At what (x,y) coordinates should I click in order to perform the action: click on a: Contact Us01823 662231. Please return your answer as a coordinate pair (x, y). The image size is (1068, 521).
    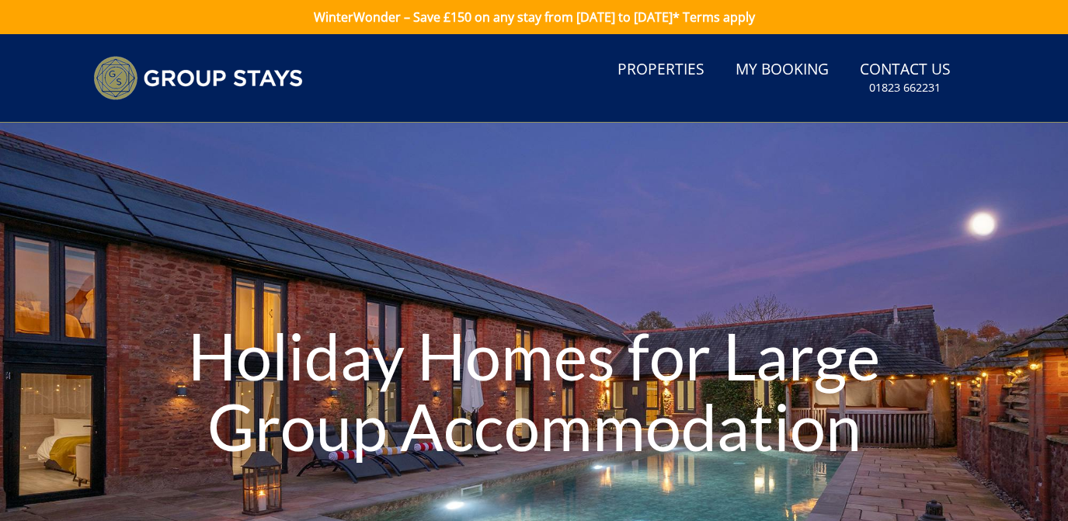
    Looking at the image, I should click on (905, 78).